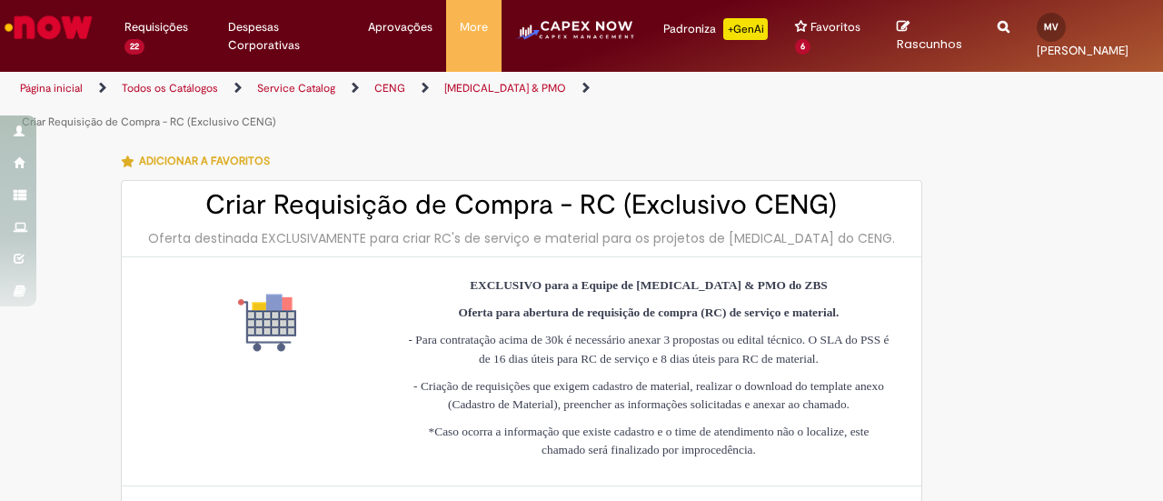  Describe the element at coordinates (149, 122) in the screenshot. I see `a: Criar Requisição de Compra - RC (Exclusivo CENG)` at that location.